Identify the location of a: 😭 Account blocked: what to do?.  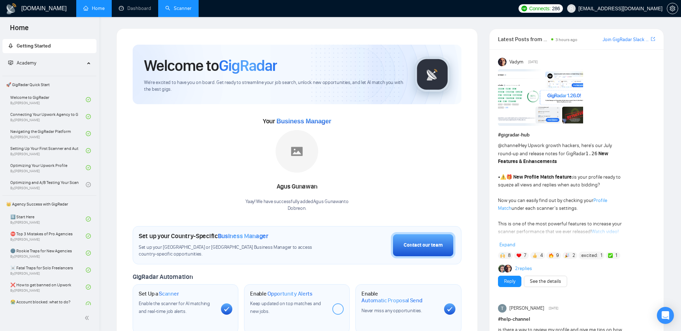
(48, 304).